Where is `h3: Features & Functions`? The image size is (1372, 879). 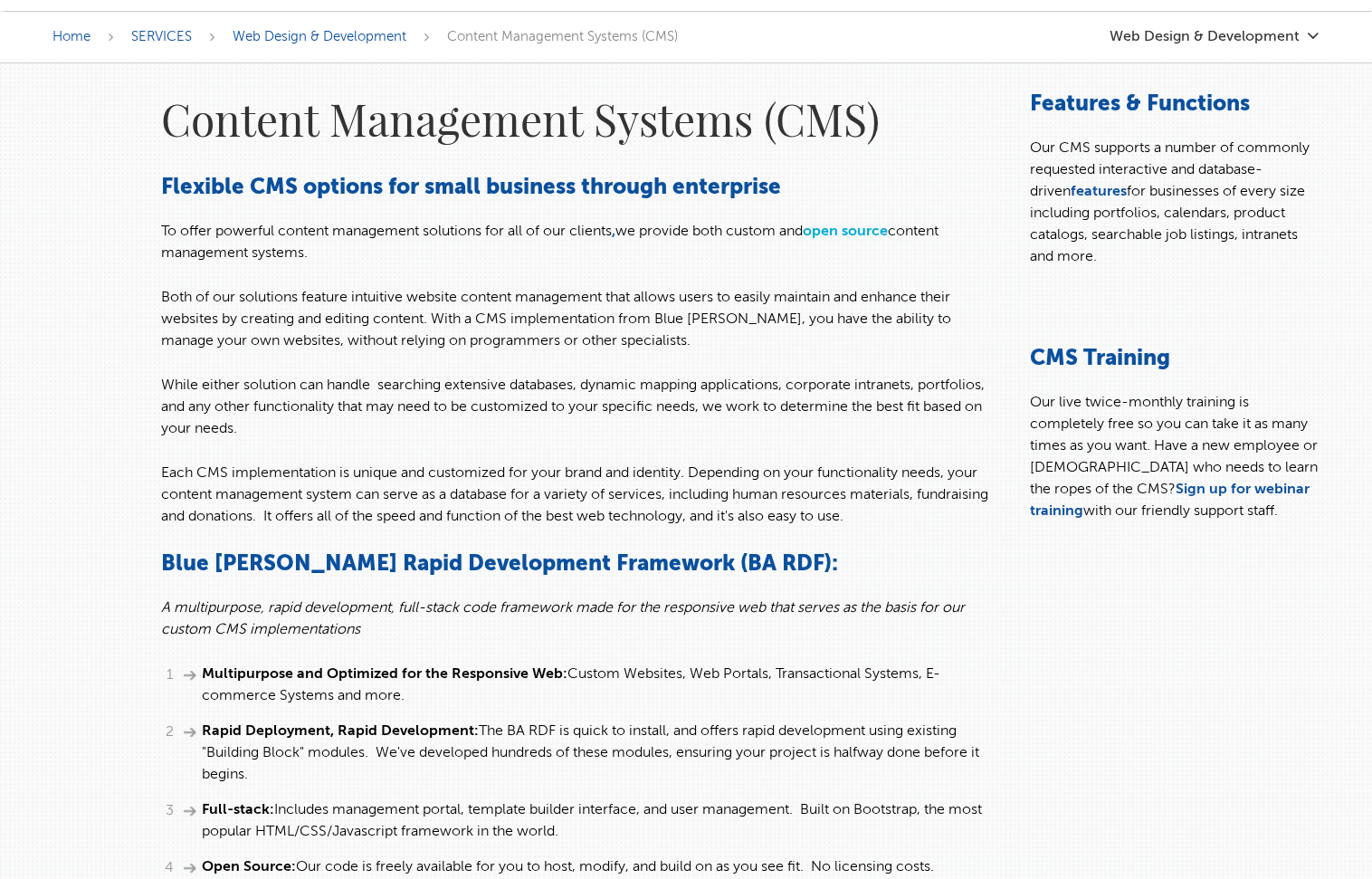
h3: Features & Functions is located at coordinates (1175, 105).